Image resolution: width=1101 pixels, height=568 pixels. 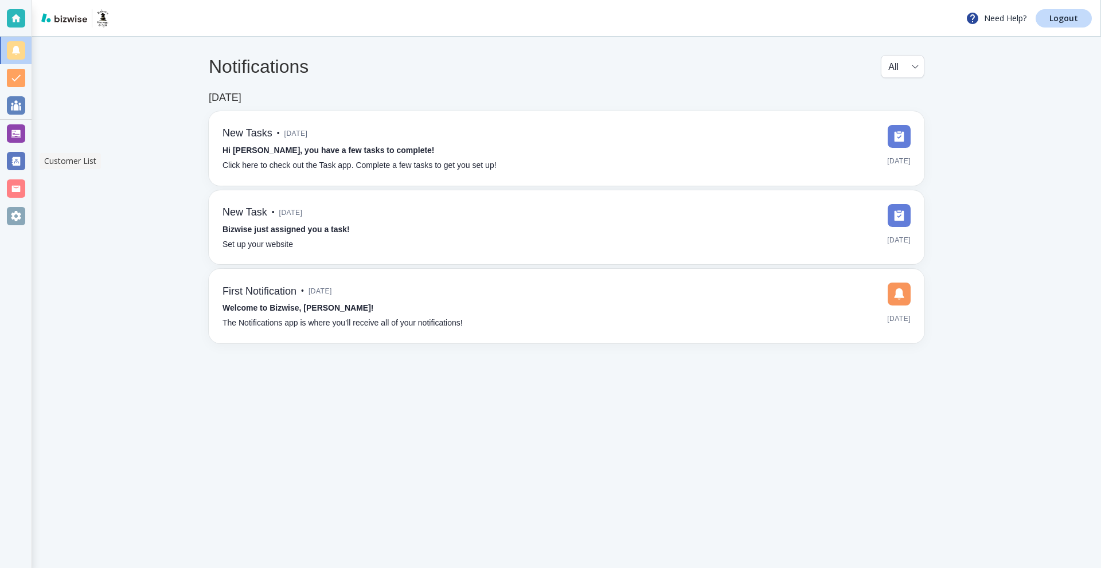 What do you see at coordinates (70, 161) in the screenshot?
I see `p: Customer List` at bounding box center [70, 161].